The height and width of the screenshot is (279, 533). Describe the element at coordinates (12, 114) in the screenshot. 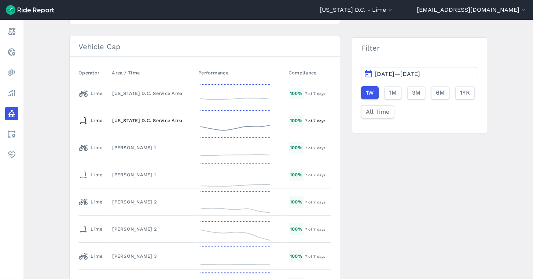

I see `a: Policy` at that location.